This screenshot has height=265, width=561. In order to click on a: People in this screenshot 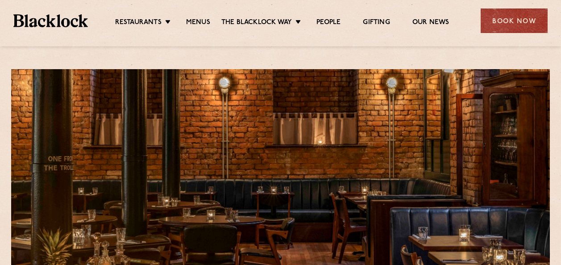, I will do `click(329, 23)`.